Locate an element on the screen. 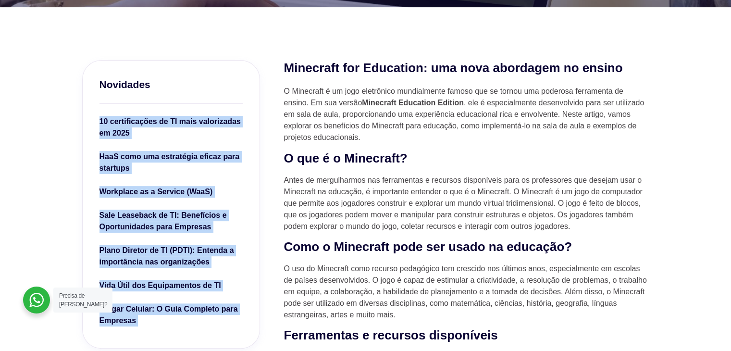 The height and width of the screenshot is (351, 731). a: Plano Diretor de TI (PDTI): Entenda a importância nas organizações is located at coordinates (171, 257).